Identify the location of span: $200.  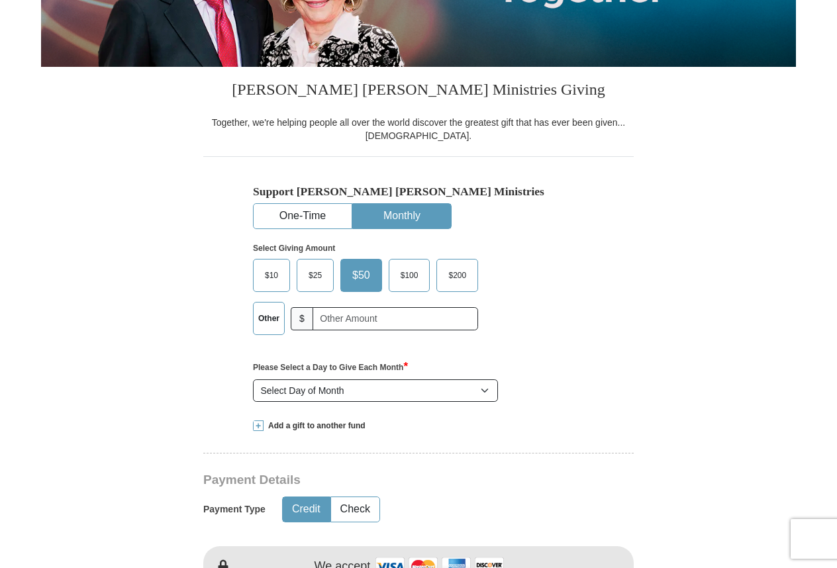
(457, 275).